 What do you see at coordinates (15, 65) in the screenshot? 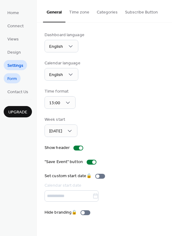
I see `a: Settings` at bounding box center [15, 65].